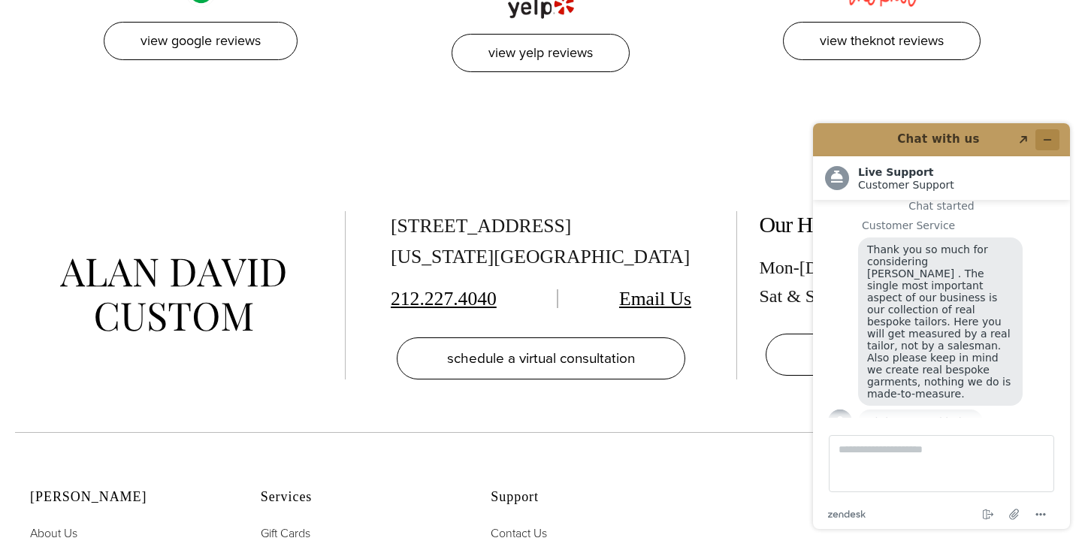 Image resolution: width=1082 pixels, height=541 pixels. Describe the element at coordinates (882, 41) in the screenshot. I see `a: View TheKnot Reviews` at that location.